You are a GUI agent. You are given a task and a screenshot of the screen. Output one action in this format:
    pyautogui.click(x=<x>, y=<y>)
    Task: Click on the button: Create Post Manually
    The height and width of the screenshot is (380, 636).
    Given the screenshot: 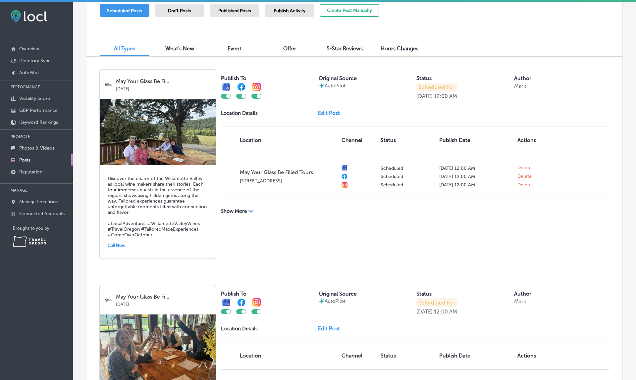 What is the action you would take?
    pyautogui.click(x=349, y=10)
    